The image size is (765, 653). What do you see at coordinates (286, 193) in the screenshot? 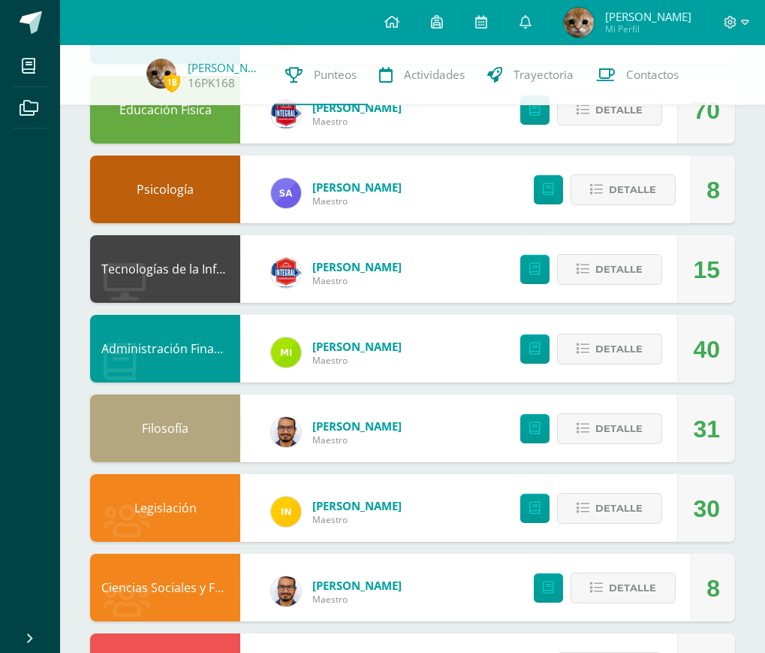
I see `img: baa985483695bf1903b93923a3ee80af.png` at bounding box center [286, 193].